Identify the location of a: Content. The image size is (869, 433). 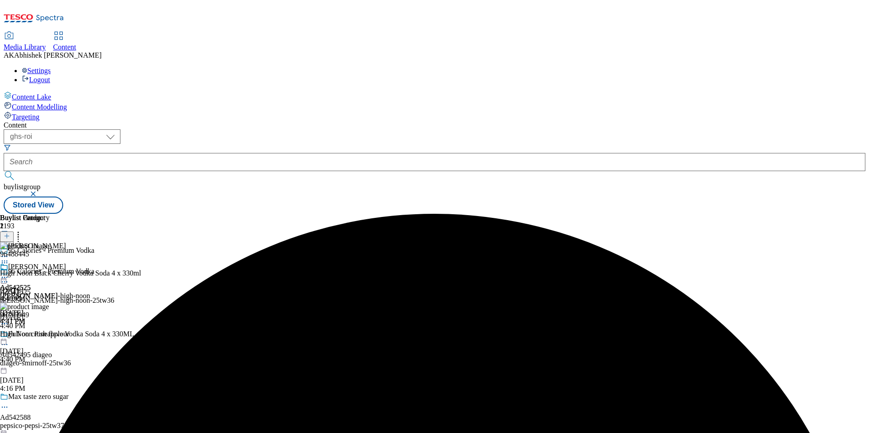
(65, 42).